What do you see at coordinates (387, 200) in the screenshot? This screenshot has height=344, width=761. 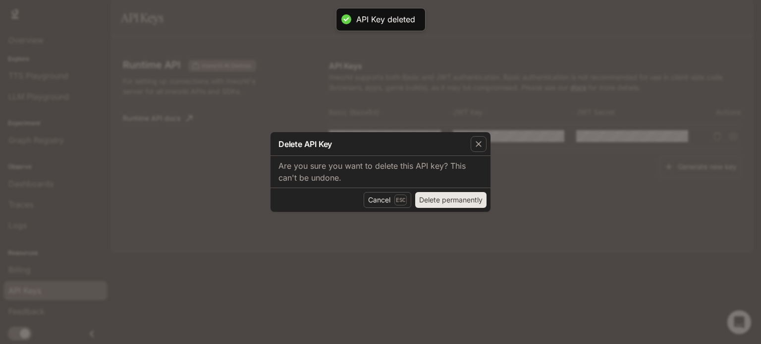 I see `button: CancelEsc` at bounding box center [387, 200].